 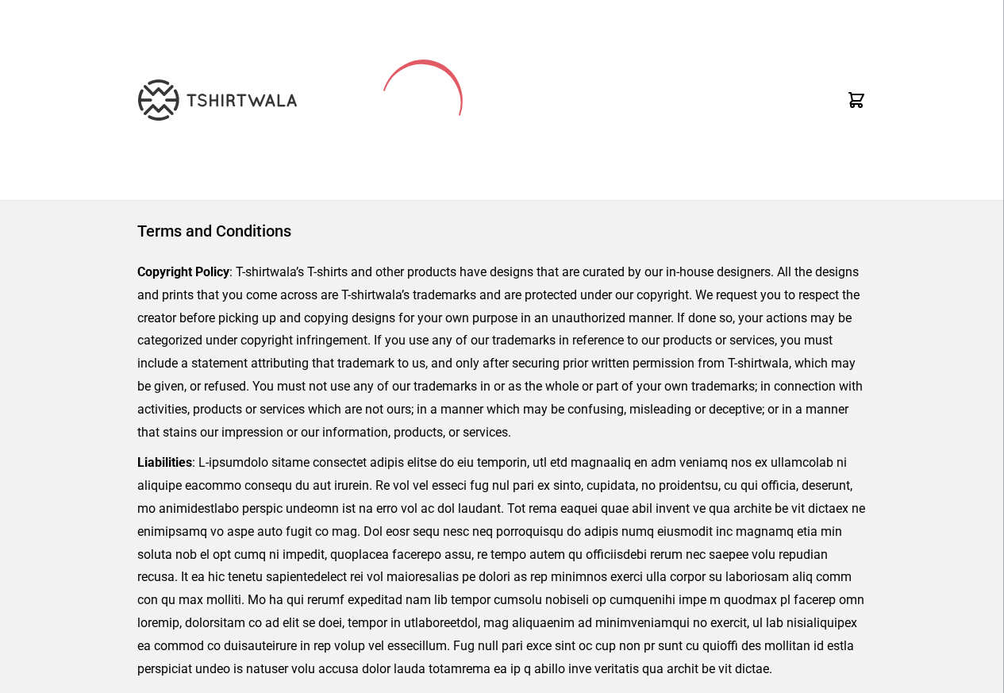 What do you see at coordinates (183, 271) in the screenshot?
I see `strong: Copyright Policy` at bounding box center [183, 271].